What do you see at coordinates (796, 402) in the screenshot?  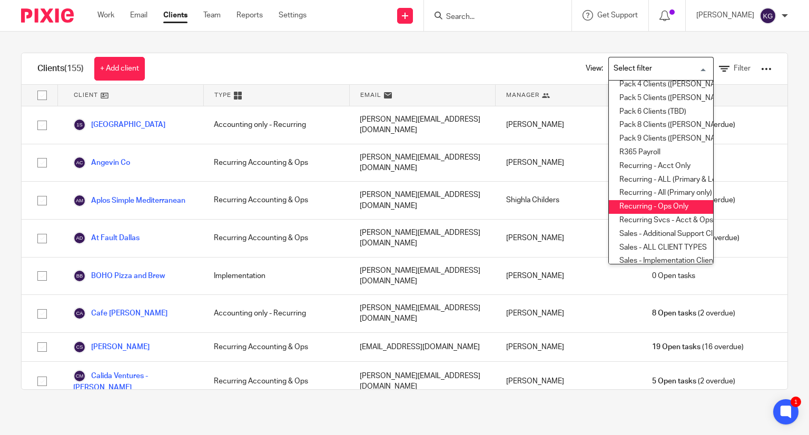 I see `div: 1` at bounding box center [796, 402].